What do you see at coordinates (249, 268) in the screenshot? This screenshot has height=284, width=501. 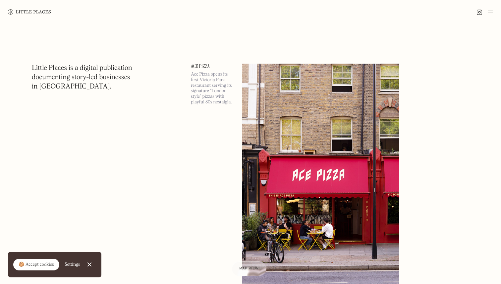 I see `span: Map view` at bounding box center [249, 268].